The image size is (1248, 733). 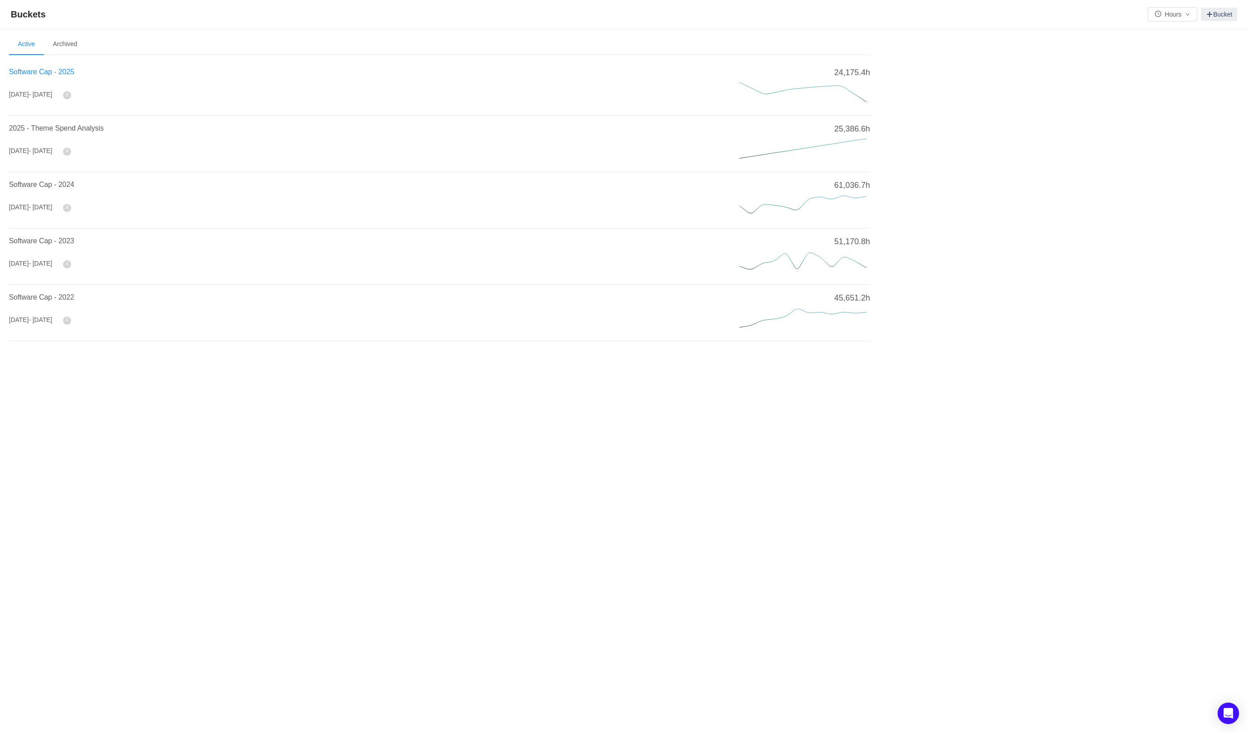 I want to click on span: Software Cap - 2022, so click(x=42, y=297).